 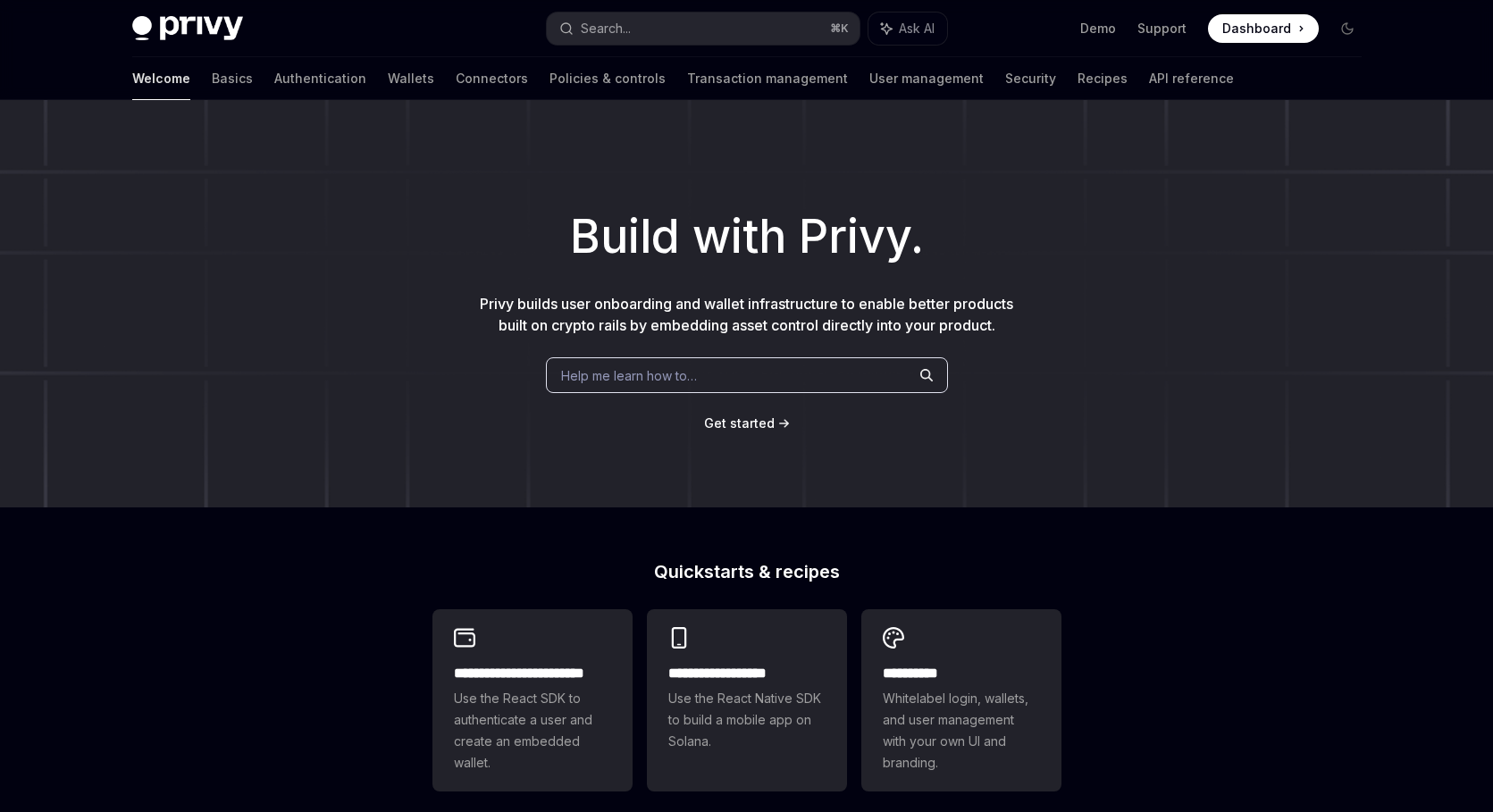 What do you see at coordinates (917, 29) in the screenshot?
I see `span: Ask AI` at bounding box center [917, 29].